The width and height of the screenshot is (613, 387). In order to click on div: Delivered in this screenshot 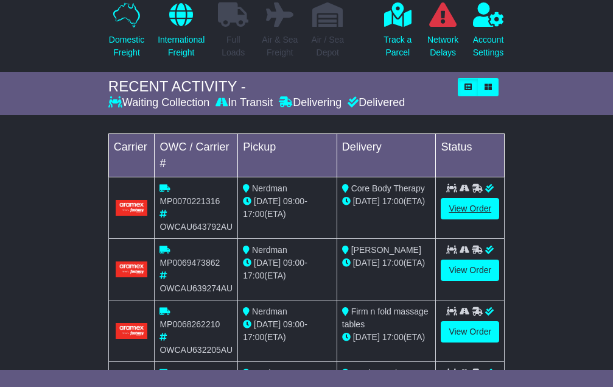, I will do `click(374, 103)`.